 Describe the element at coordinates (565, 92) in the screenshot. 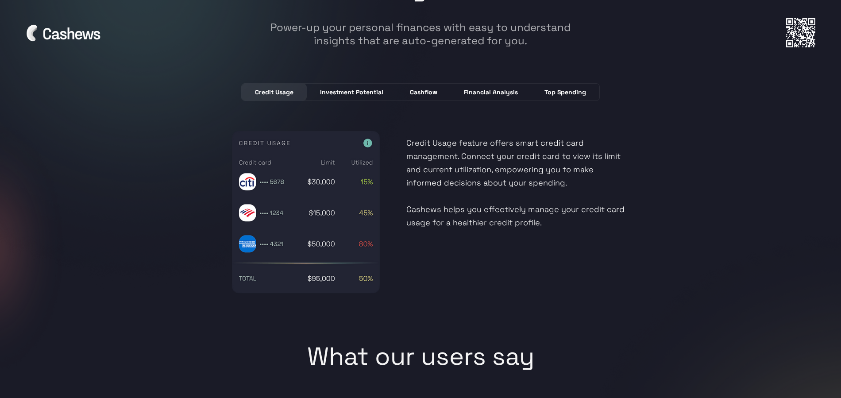

I see `div: Top Spending` at that location.